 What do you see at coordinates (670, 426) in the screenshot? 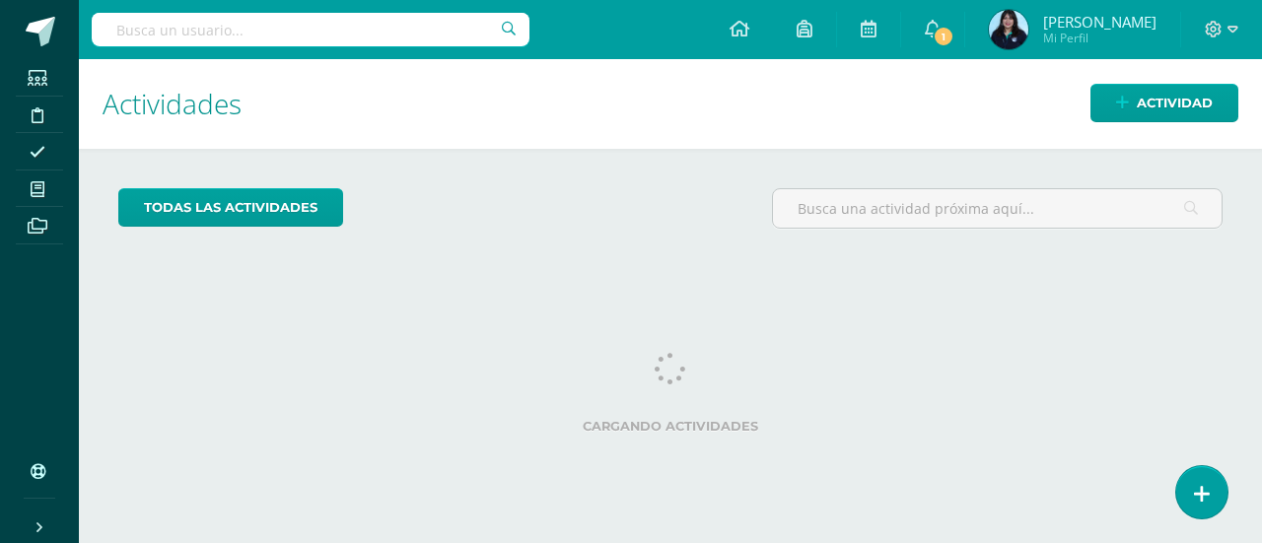
I see `label: Cargando actividades` at bounding box center [670, 426].